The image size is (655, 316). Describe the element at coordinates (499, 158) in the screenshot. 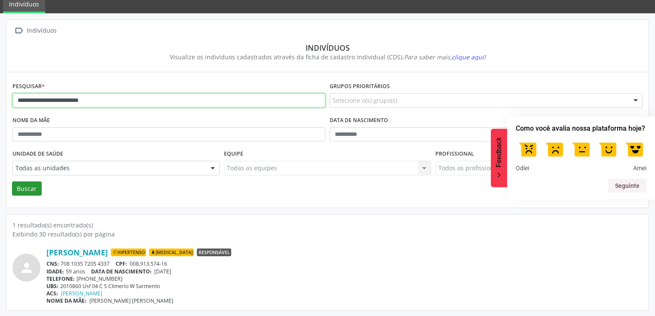

I see `button: Feedback - Ocultar pesquisa` at that location.